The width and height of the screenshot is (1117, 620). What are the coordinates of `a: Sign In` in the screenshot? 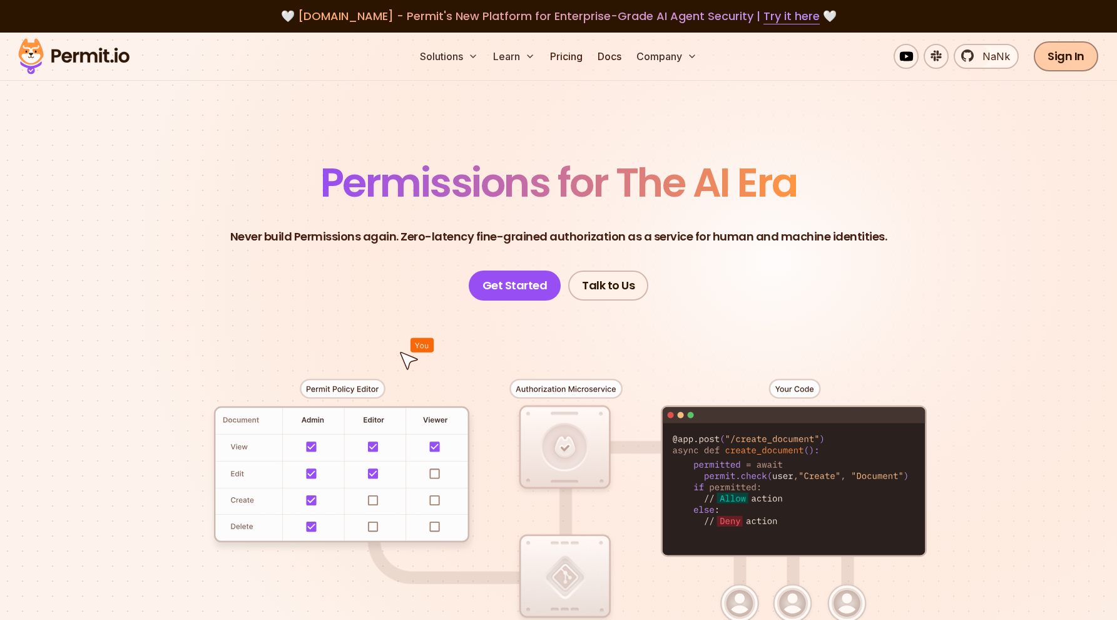 It's located at (1066, 56).